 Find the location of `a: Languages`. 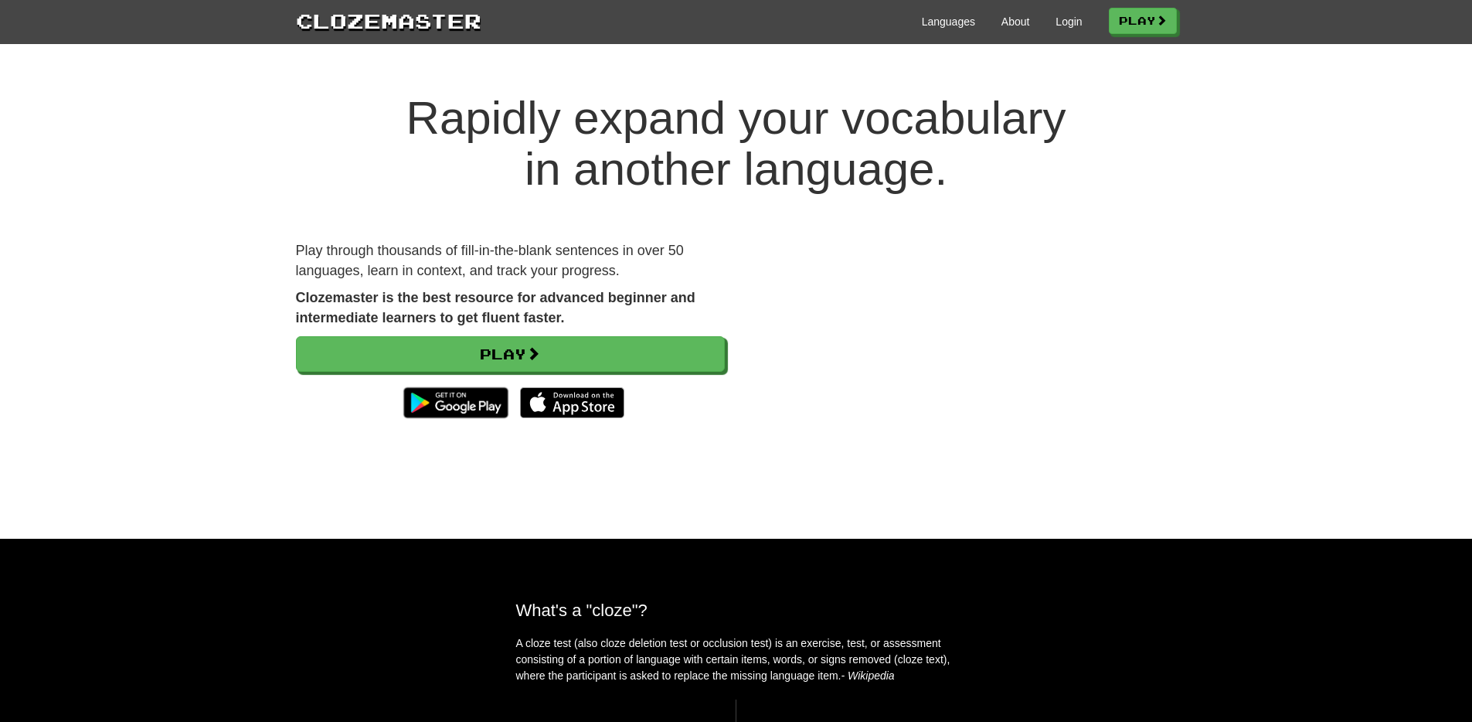

a: Languages is located at coordinates (948, 22).